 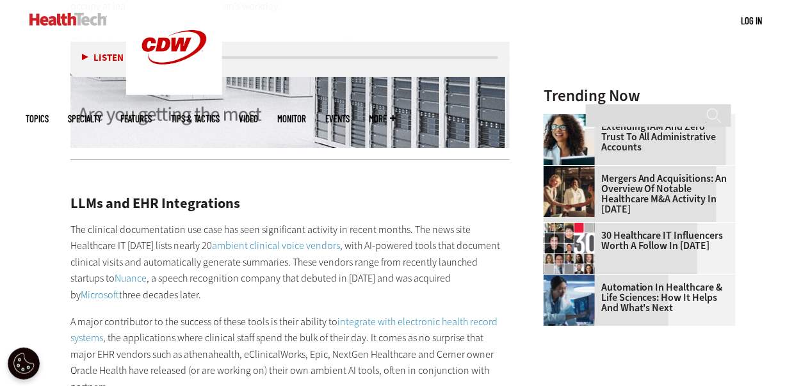 What do you see at coordinates (68, 19) in the screenshot?
I see `img: Home` at bounding box center [68, 19].